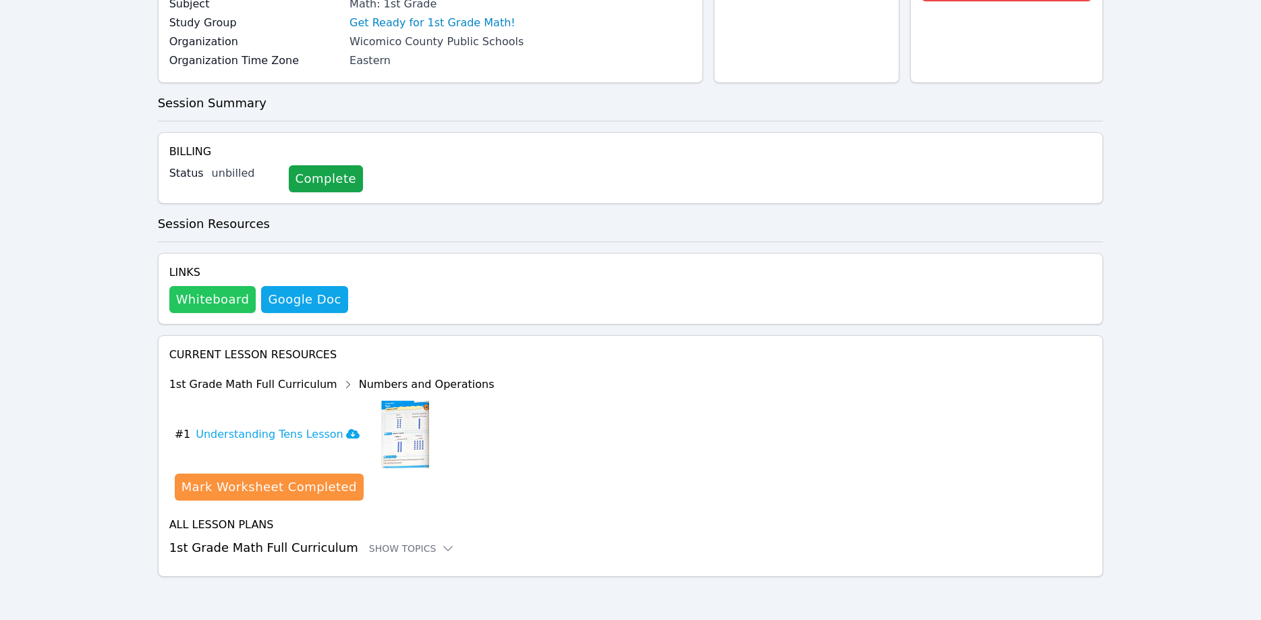 The height and width of the screenshot is (620, 1261). Describe the element at coordinates (631, 224) in the screenshot. I see `h3: Session Resources` at that location.